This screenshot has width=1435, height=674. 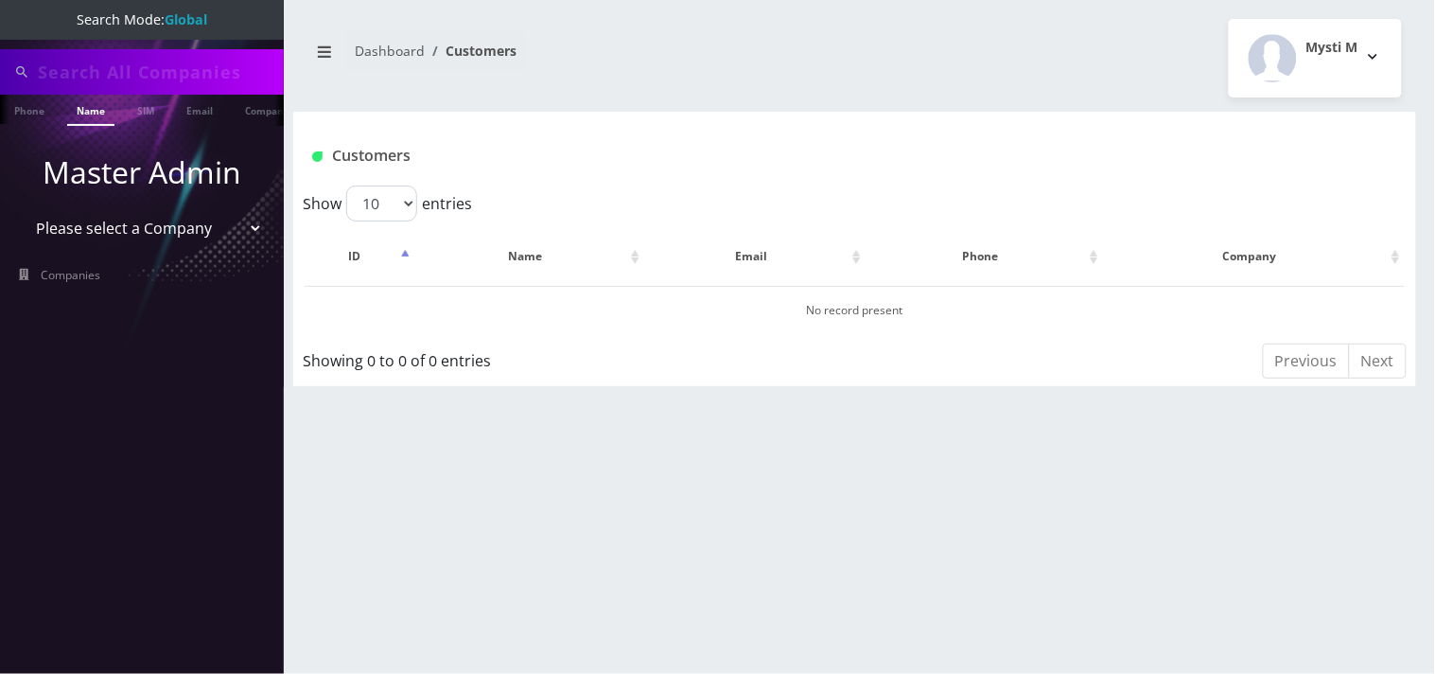 I want to click on a: SIM, so click(x=146, y=109).